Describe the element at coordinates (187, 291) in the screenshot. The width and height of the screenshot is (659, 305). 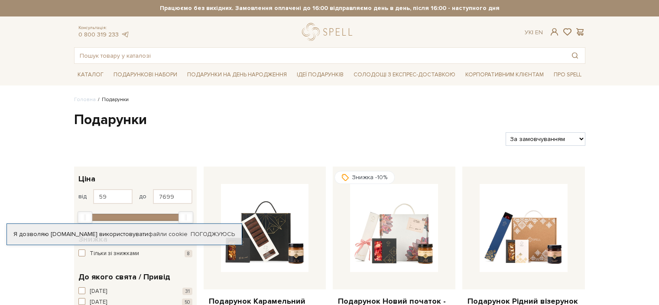
I see `span: 31` at that location.